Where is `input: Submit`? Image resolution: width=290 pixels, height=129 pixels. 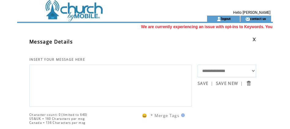 input: Submit is located at coordinates (248, 83).